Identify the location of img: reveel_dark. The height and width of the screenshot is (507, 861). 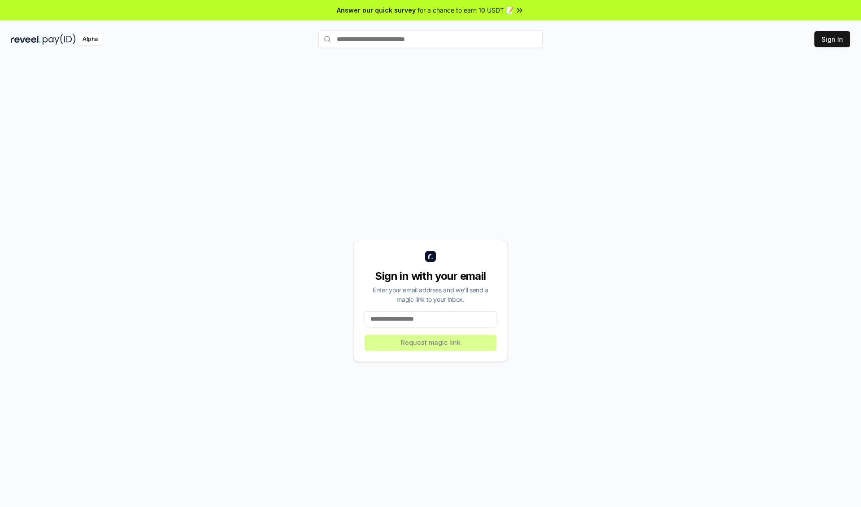
(26, 39).